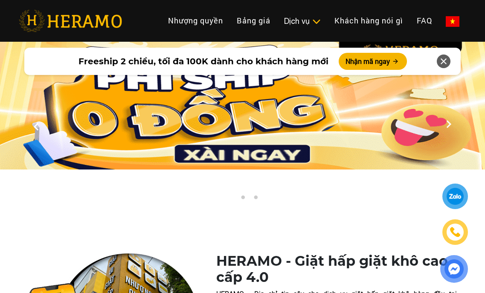 The width and height of the screenshot is (485, 293). What do you see at coordinates (368, 20) in the screenshot?
I see `a: Khách hàng nói gì` at bounding box center [368, 20].